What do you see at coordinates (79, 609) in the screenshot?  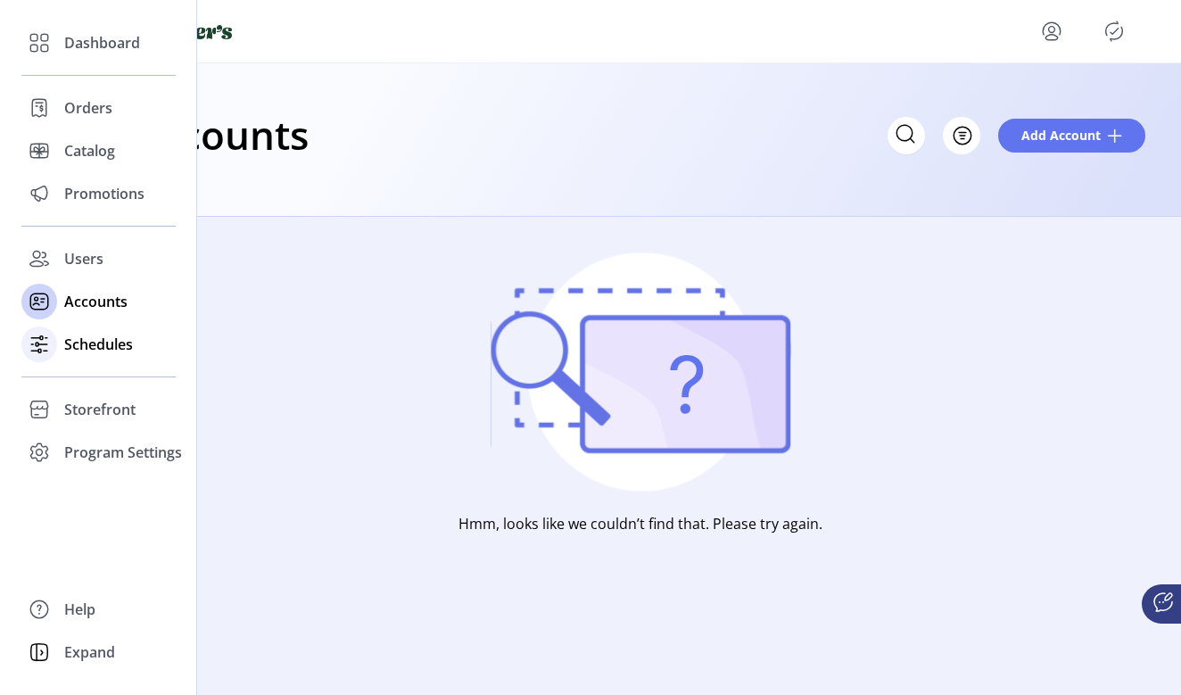 I see `span: Help` at bounding box center [79, 609].